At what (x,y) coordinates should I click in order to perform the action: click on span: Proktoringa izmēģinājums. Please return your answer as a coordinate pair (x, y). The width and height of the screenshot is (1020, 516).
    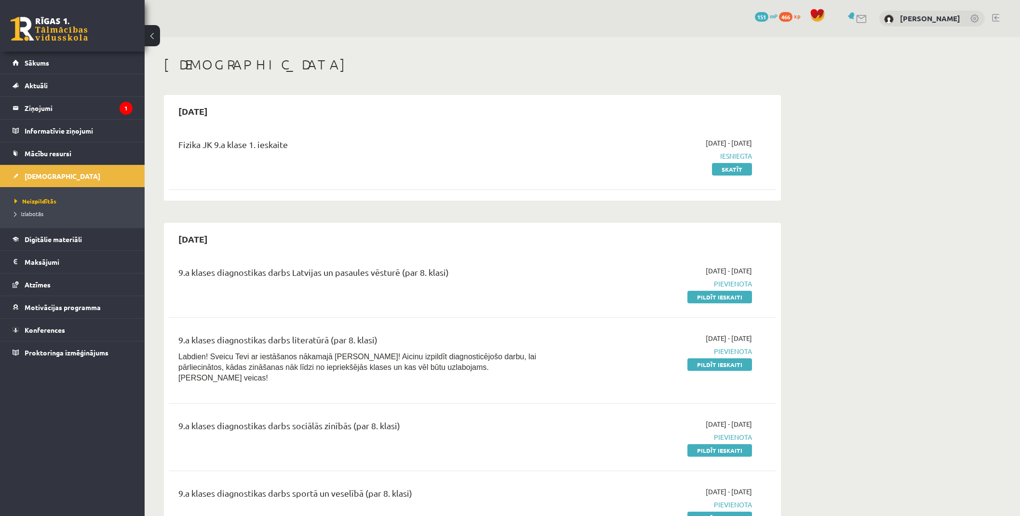
    Looking at the image, I should click on (67, 353).